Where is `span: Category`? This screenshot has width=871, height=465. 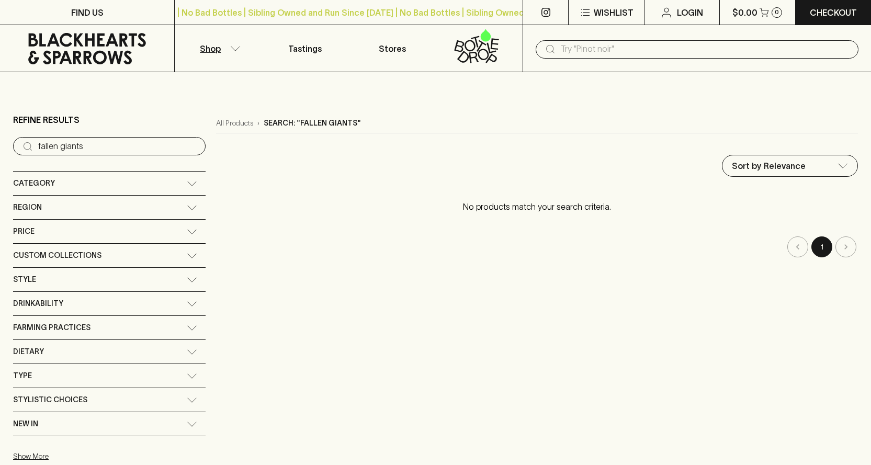
span: Category is located at coordinates (34, 183).